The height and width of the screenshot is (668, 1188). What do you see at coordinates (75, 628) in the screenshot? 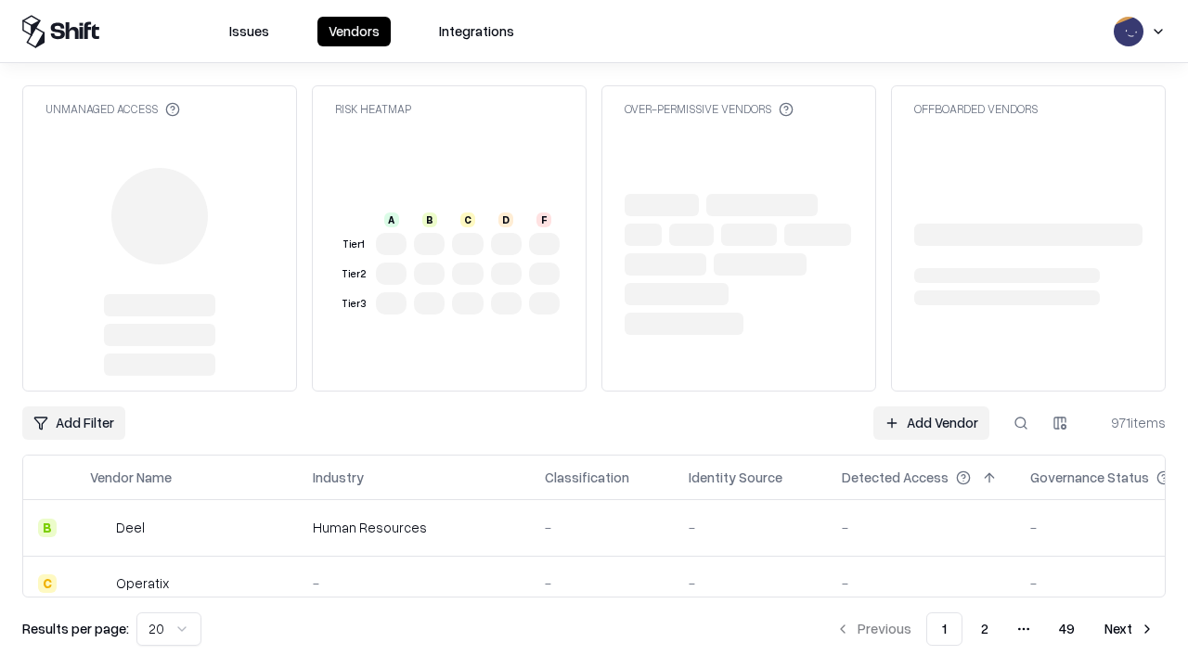
I see `p: Results per page:` at bounding box center [75, 628].